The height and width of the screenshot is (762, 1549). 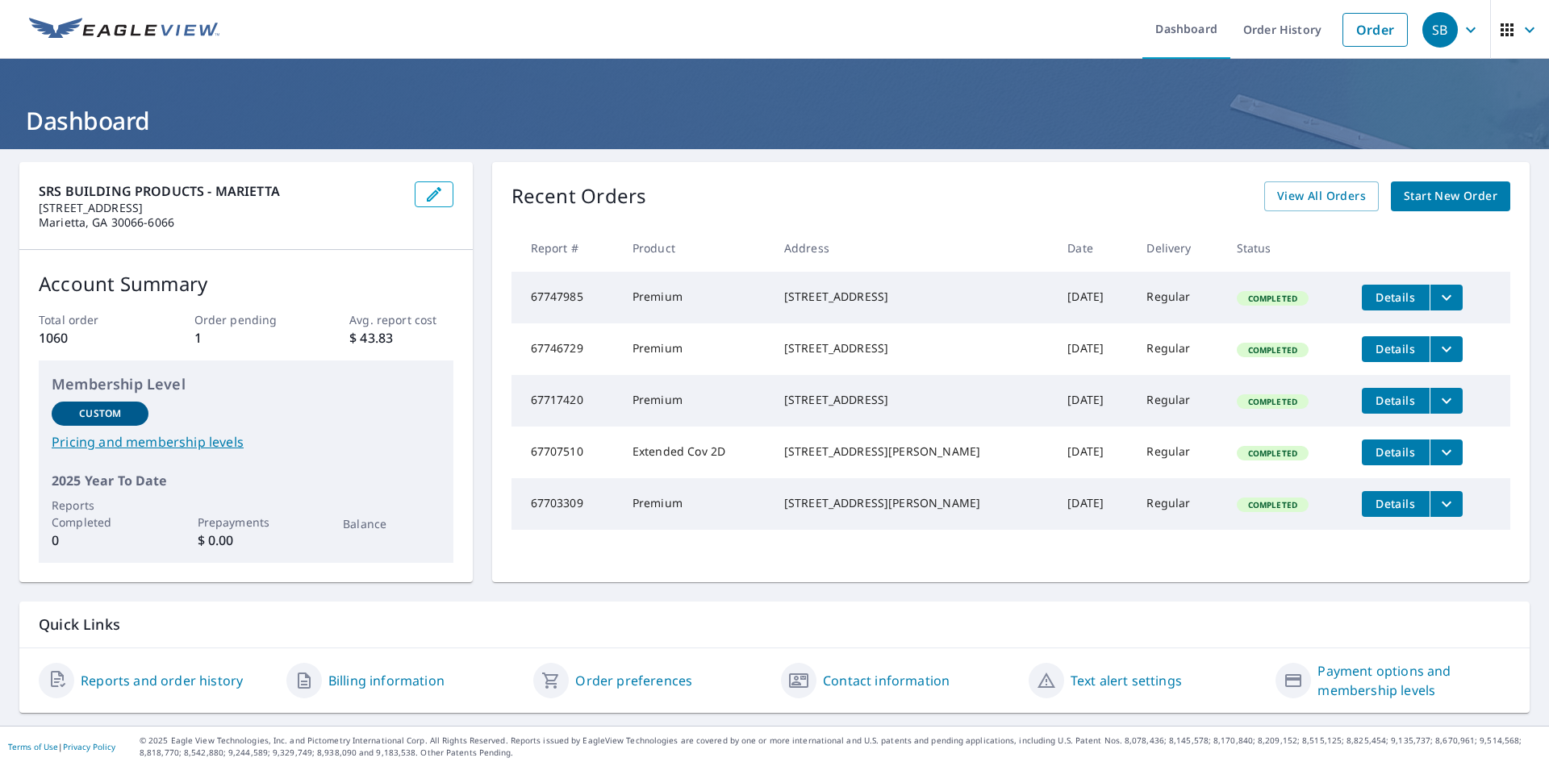 I want to click on a: Terms of Use, so click(x=33, y=747).